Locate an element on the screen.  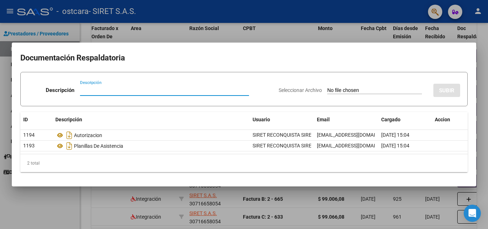
datatable-header-cell: Accion is located at coordinates (450, 119).